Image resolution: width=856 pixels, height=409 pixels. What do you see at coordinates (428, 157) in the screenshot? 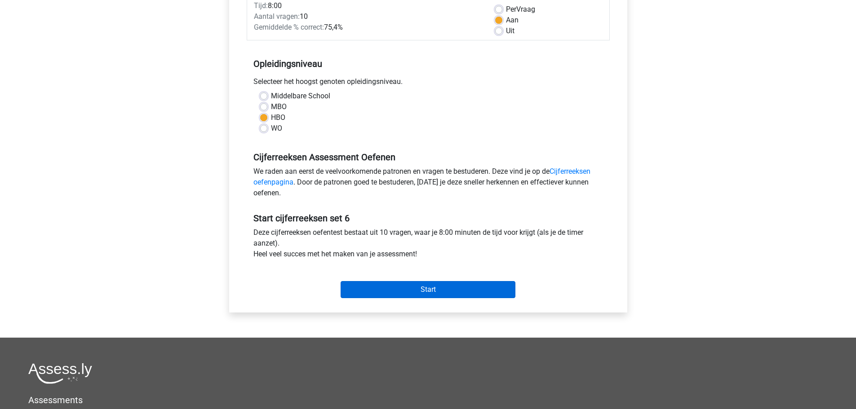
I see `h5: Cijferreeksen Assessment Oefenen` at bounding box center [428, 157].